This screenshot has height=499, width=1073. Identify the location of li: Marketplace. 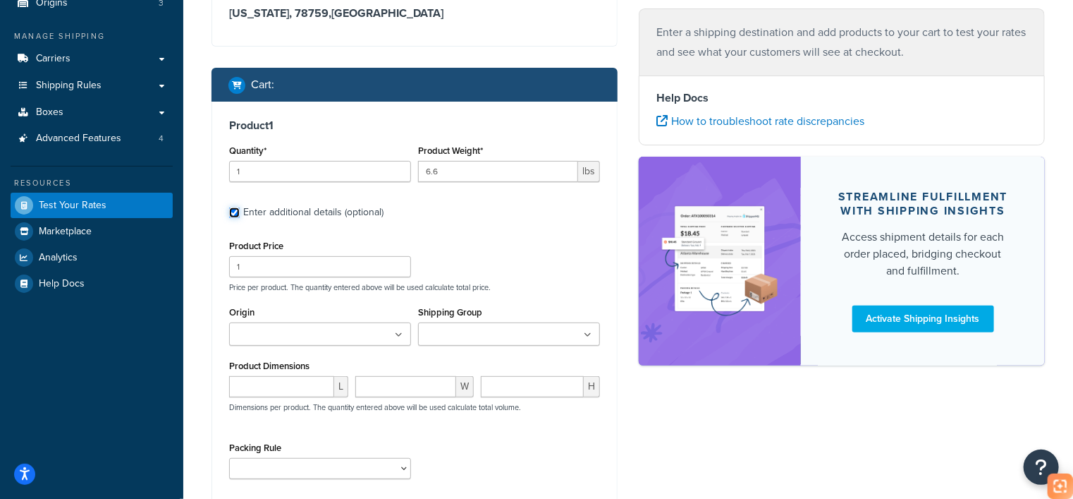
(92, 231).